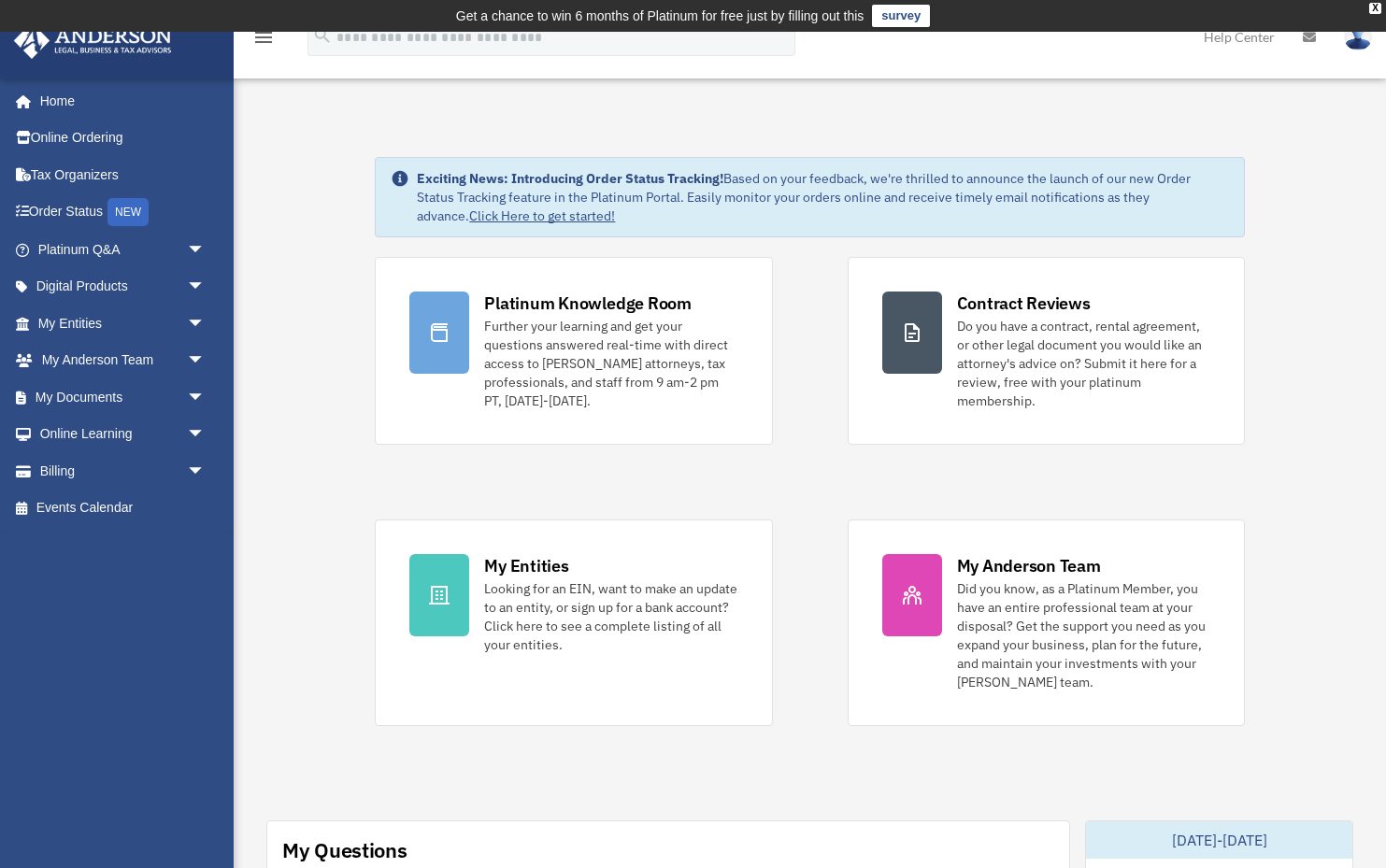 The height and width of the screenshot is (868, 1386). Describe the element at coordinates (542, 216) in the screenshot. I see `a: Click Here to get started!` at that location.